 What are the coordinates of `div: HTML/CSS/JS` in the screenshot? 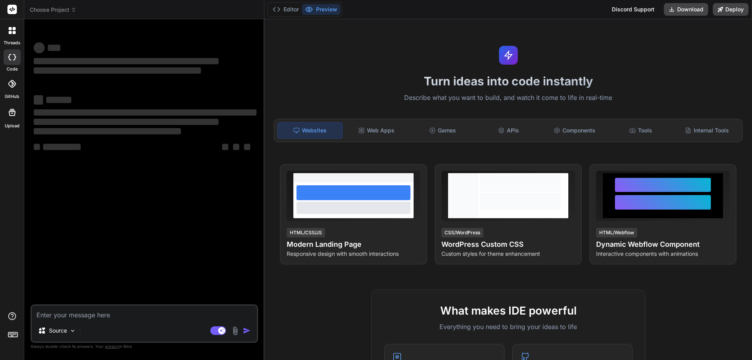 It's located at (306, 233).